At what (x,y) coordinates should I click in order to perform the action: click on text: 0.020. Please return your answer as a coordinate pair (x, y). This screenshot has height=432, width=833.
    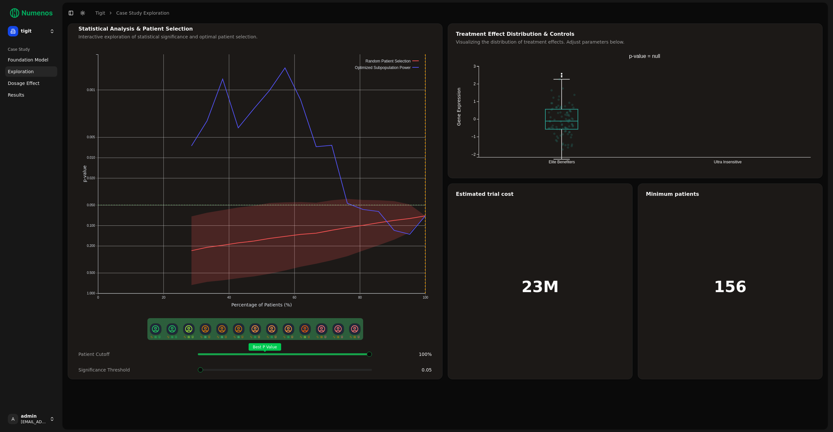
    Looking at the image, I should click on (91, 178).